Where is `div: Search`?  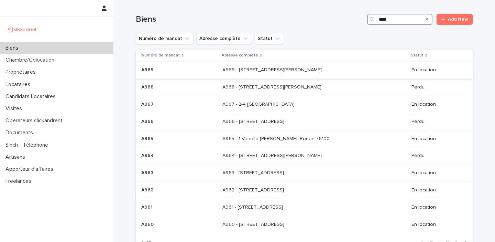 div: Search is located at coordinates (400, 19).